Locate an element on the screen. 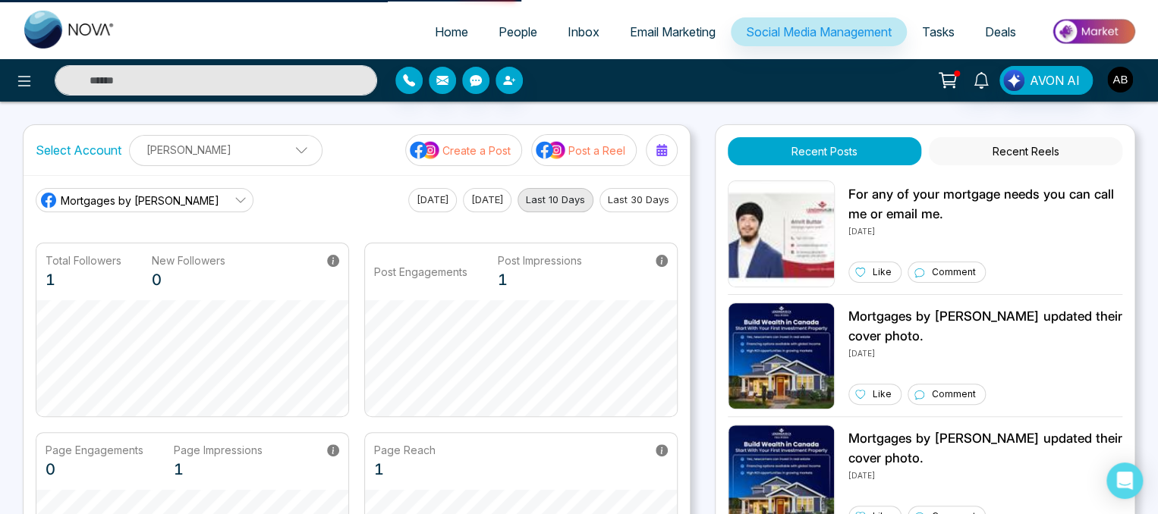 This screenshot has height=514, width=1158. p: Post Impressions is located at coordinates (539, 260).